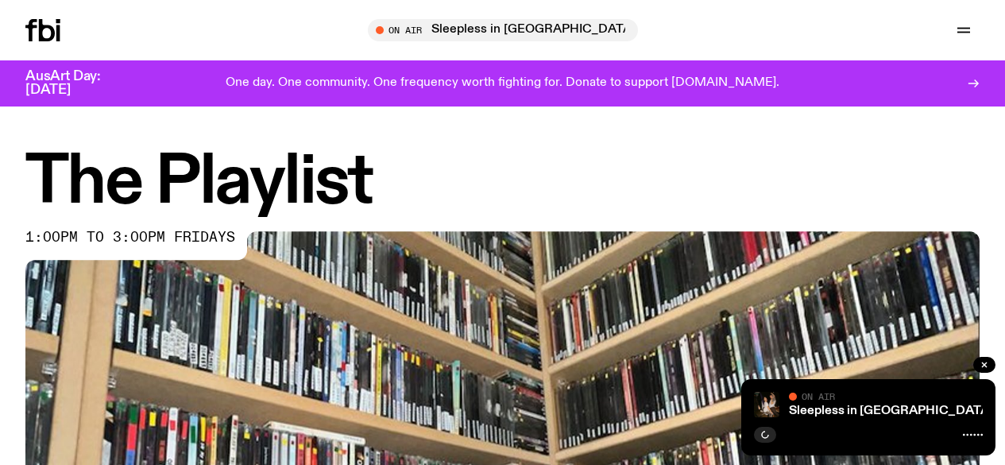 The width and height of the screenshot is (1005, 465). Describe the element at coordinates (130, 237) in the screenshot. I see `span: 1:00pm to 3:00pm fridays` at that location.